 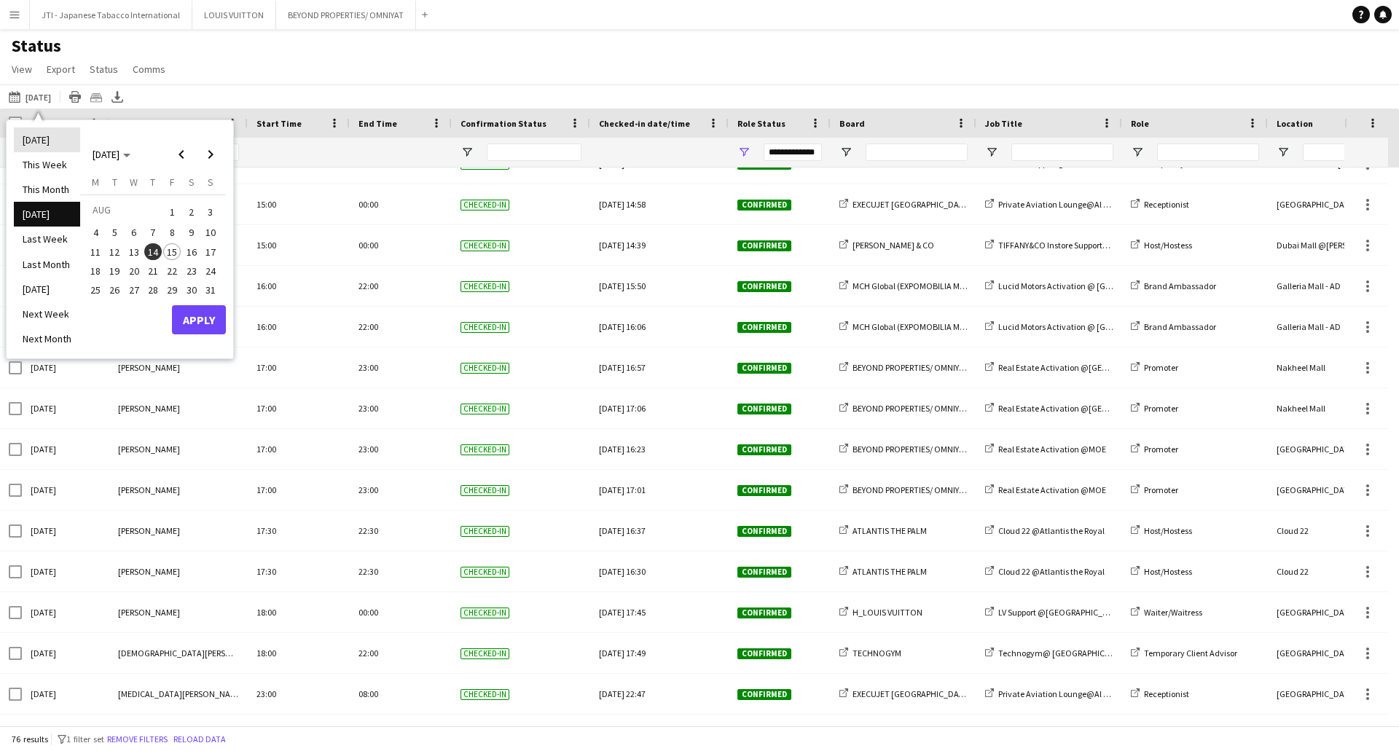 I want to click on button: 21-08-2025, so click(x=153, y=271).